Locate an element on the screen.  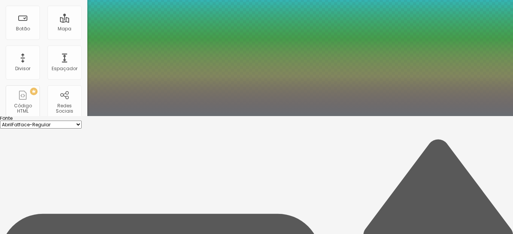
font: Redes Sociais is located at coordinates (65, 108).